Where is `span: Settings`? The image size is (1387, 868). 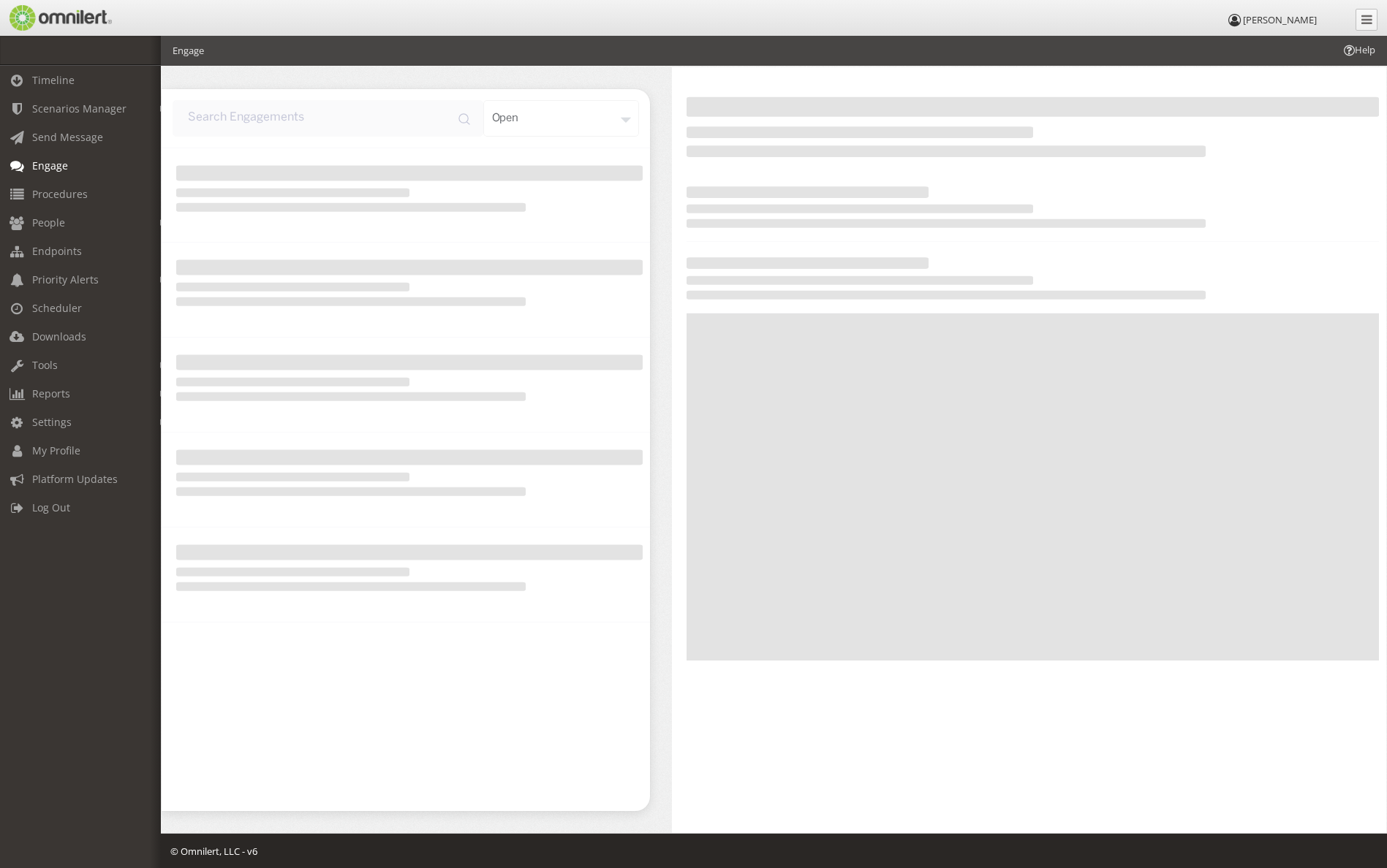 span: Settings is located at coordinates (51, 422).